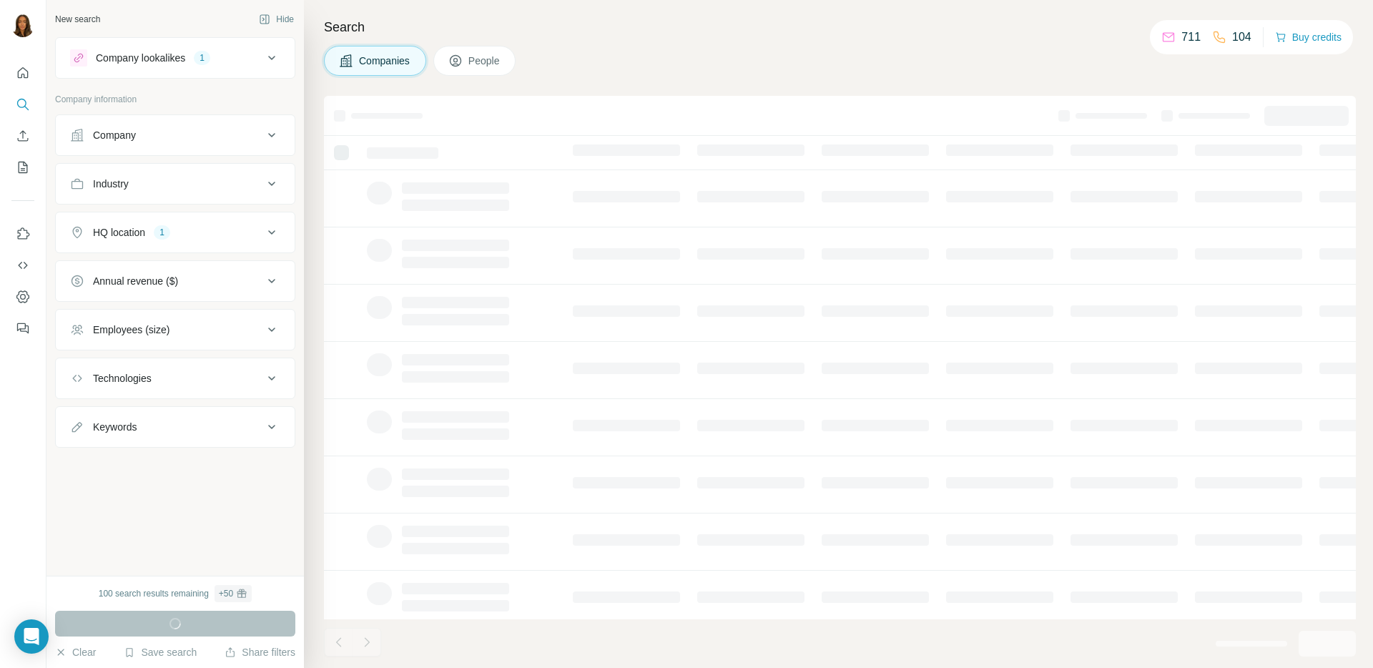 The height and width of the screenshot is (668, 1373). Describe the element at coordinates (23, 328) in the screenshot. I see `button: Feedback` at that location.